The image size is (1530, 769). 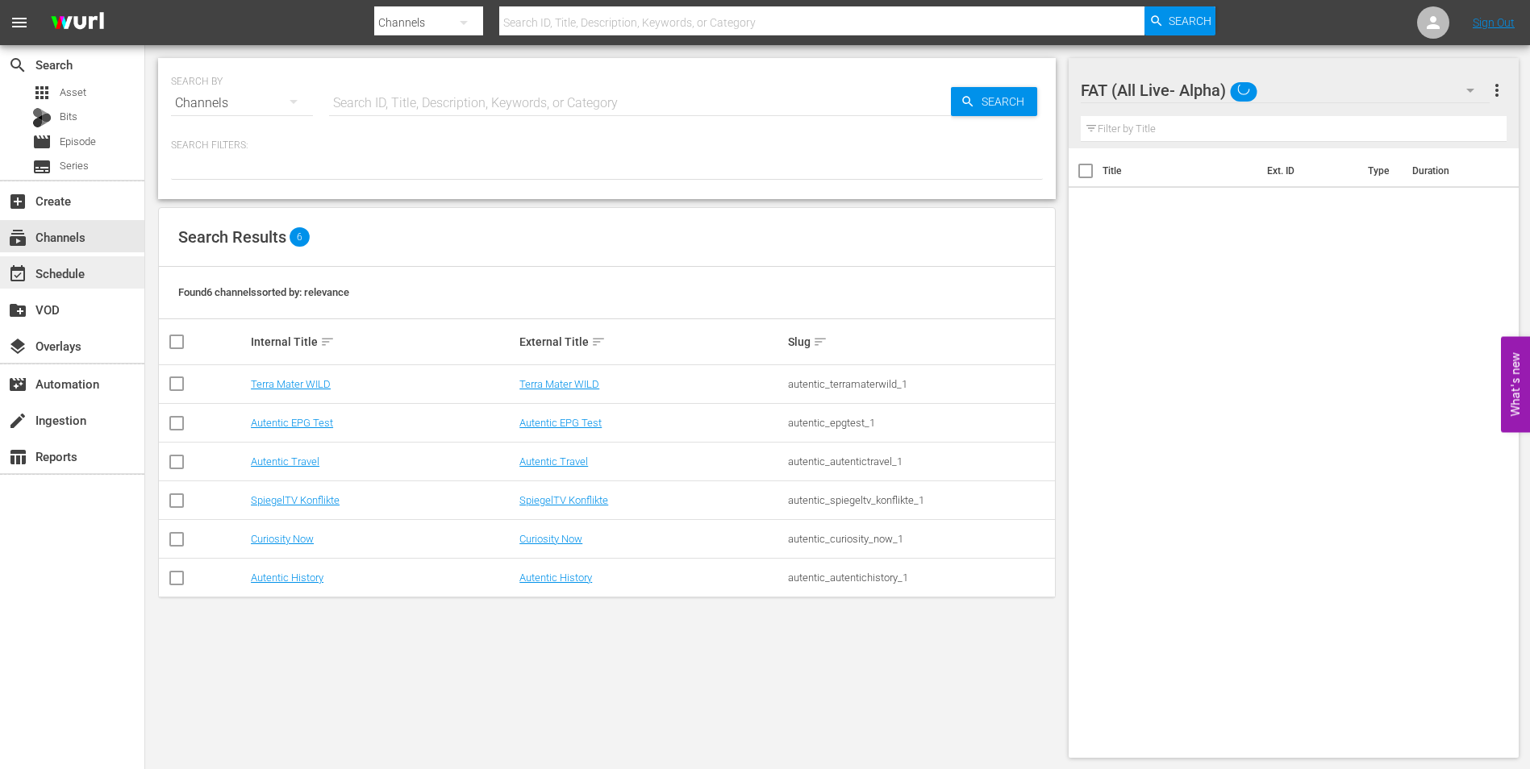 I want to click on th: Type, so click(x=1380, y=171).